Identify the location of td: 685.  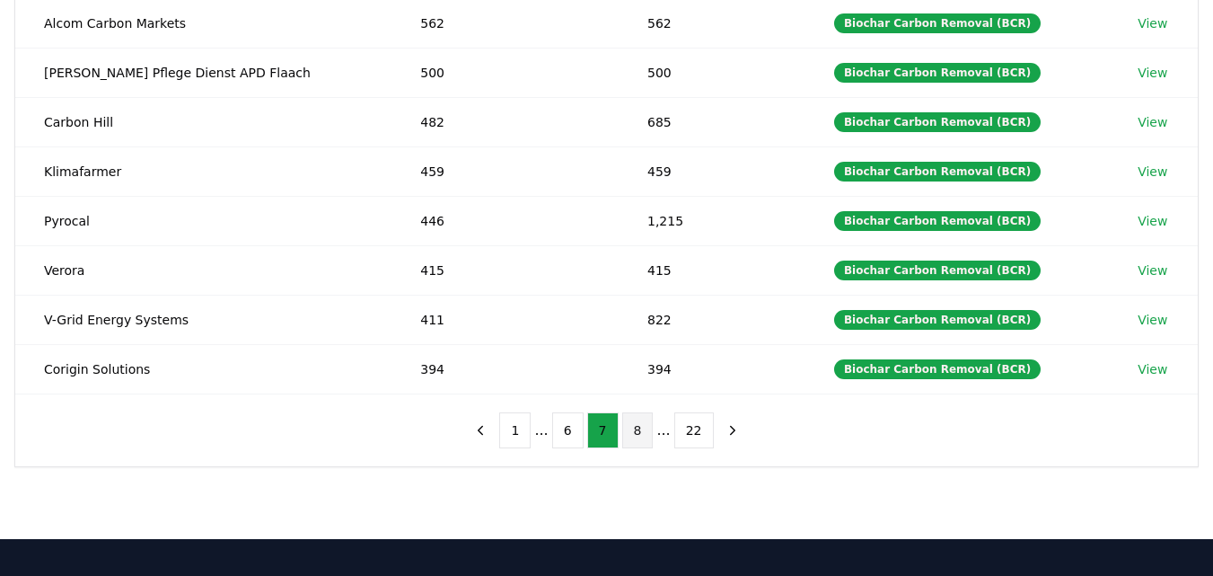
(712, 121).